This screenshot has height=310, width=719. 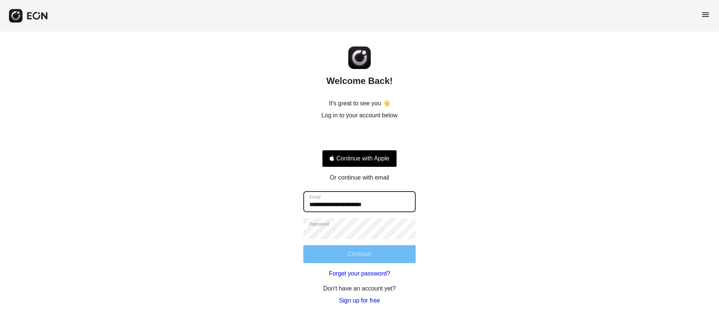 What do you see at coordinates (360, 115) in the screenshot?
I see `p: Log in to your account below` at bounding box center [360, 115].